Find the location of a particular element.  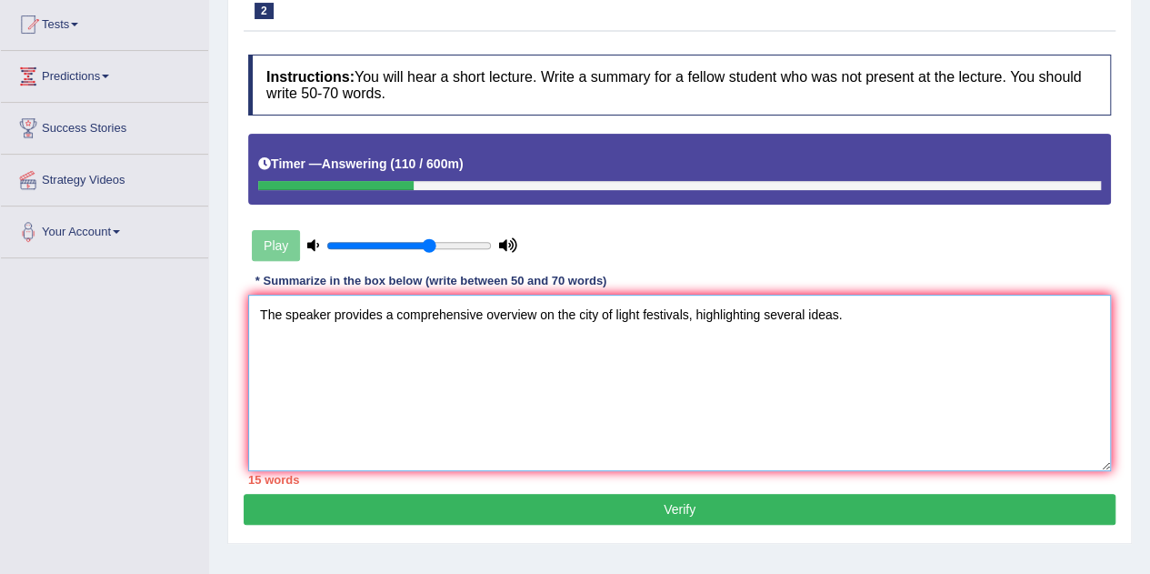

a: Strategy Videos is located at coordinates (105, 177).